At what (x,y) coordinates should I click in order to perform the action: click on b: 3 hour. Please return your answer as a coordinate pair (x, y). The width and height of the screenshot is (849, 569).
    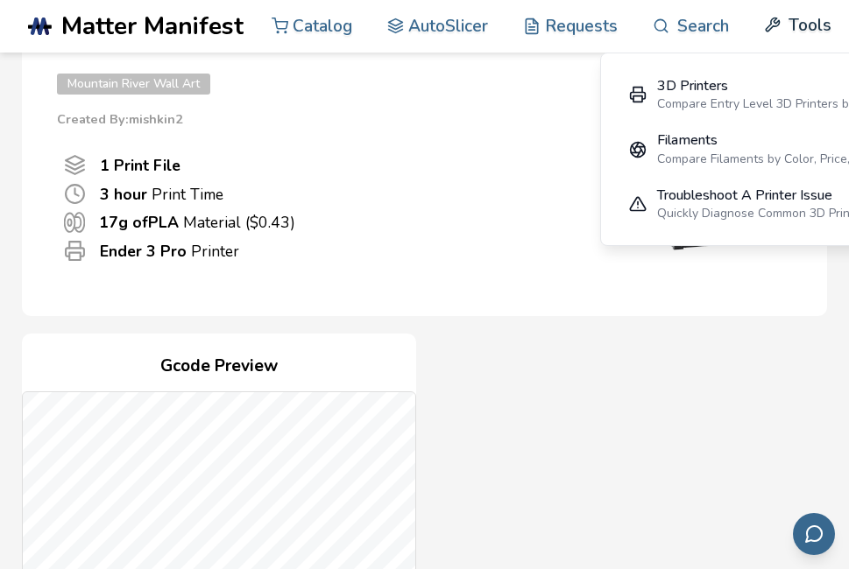
    Looking at the image, I should click on (124, 194).